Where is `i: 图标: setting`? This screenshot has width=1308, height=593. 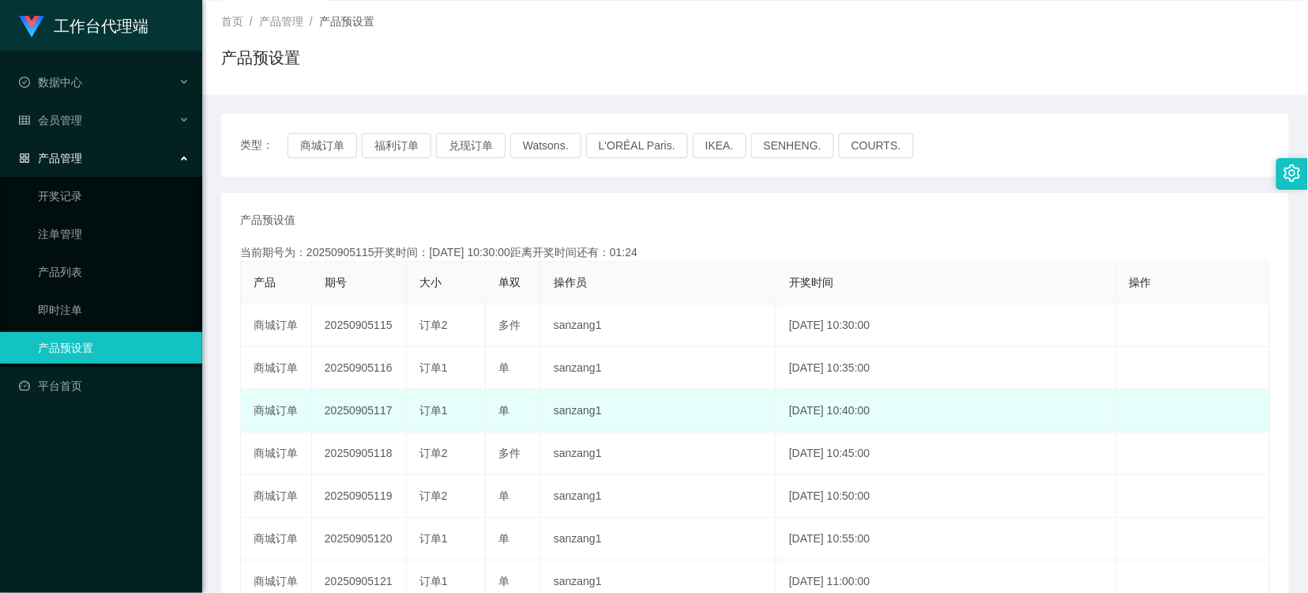 i: 图标: setting is located at coordinates (1293, 173).